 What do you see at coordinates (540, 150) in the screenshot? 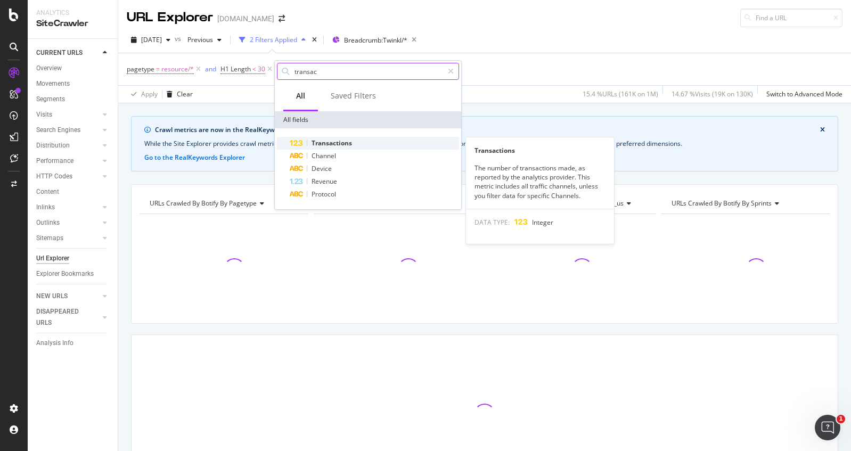
I see `div: Transactions` at bounding box center [540, 150].